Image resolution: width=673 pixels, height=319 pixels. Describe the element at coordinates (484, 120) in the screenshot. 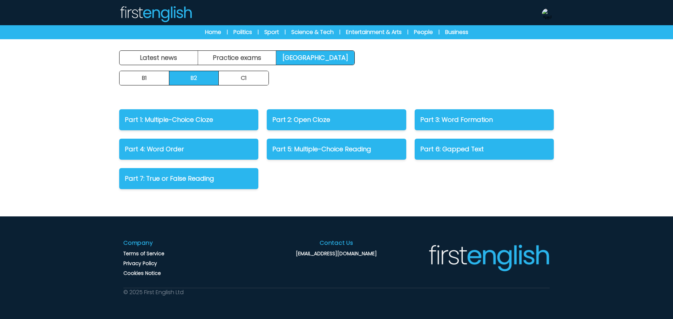

I see `a: Part 3: Word Formation` at that location.